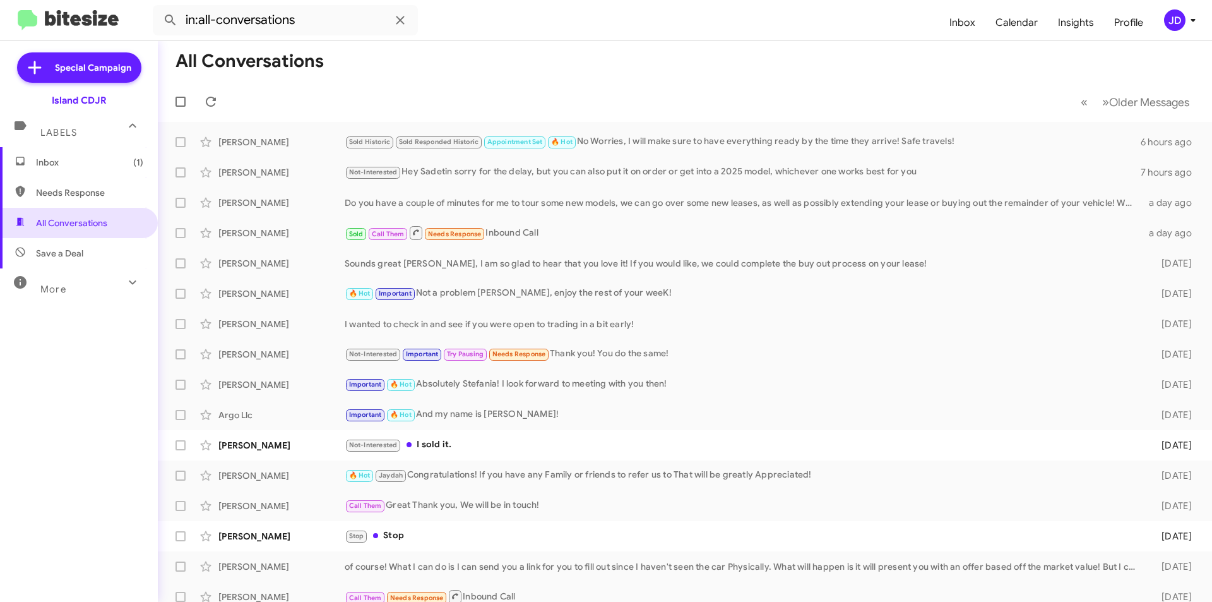 Image resolution: width=1212 pixels, height=602 pixels. What do you see at coordinates (1149, 102) in the screenshot?
I see `span: Older Messages` at bounding box center [1149, 102].